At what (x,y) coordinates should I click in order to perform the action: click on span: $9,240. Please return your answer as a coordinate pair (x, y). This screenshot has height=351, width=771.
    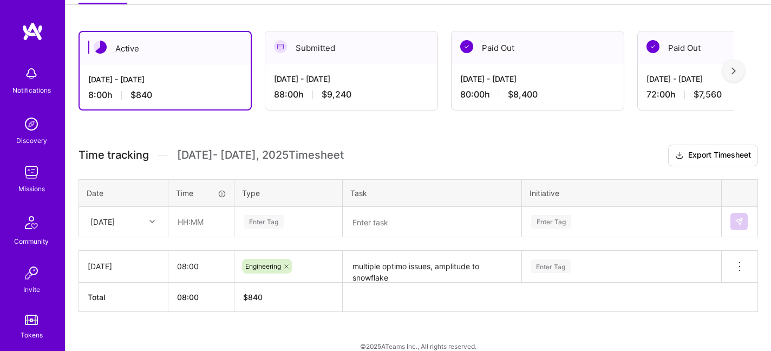
    Looking at the image, I should click on (336, 94).